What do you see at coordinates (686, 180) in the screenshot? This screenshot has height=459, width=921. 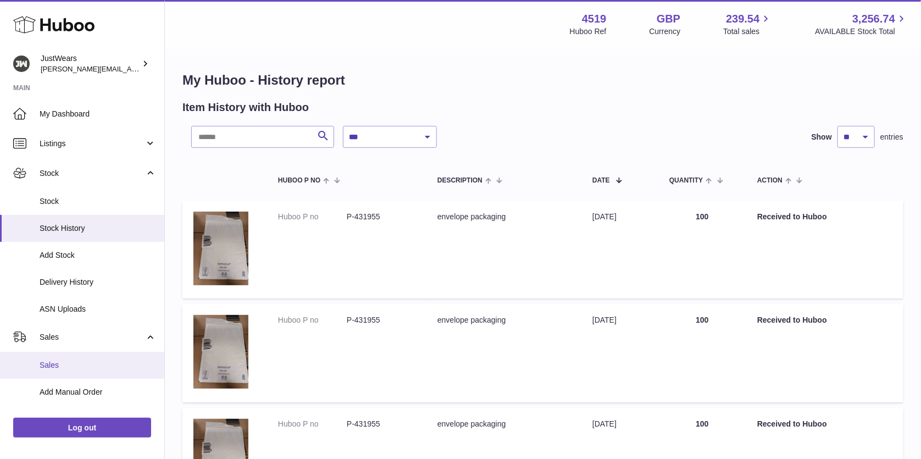 I see `span: Quantity` at bounding box center [686, 180].